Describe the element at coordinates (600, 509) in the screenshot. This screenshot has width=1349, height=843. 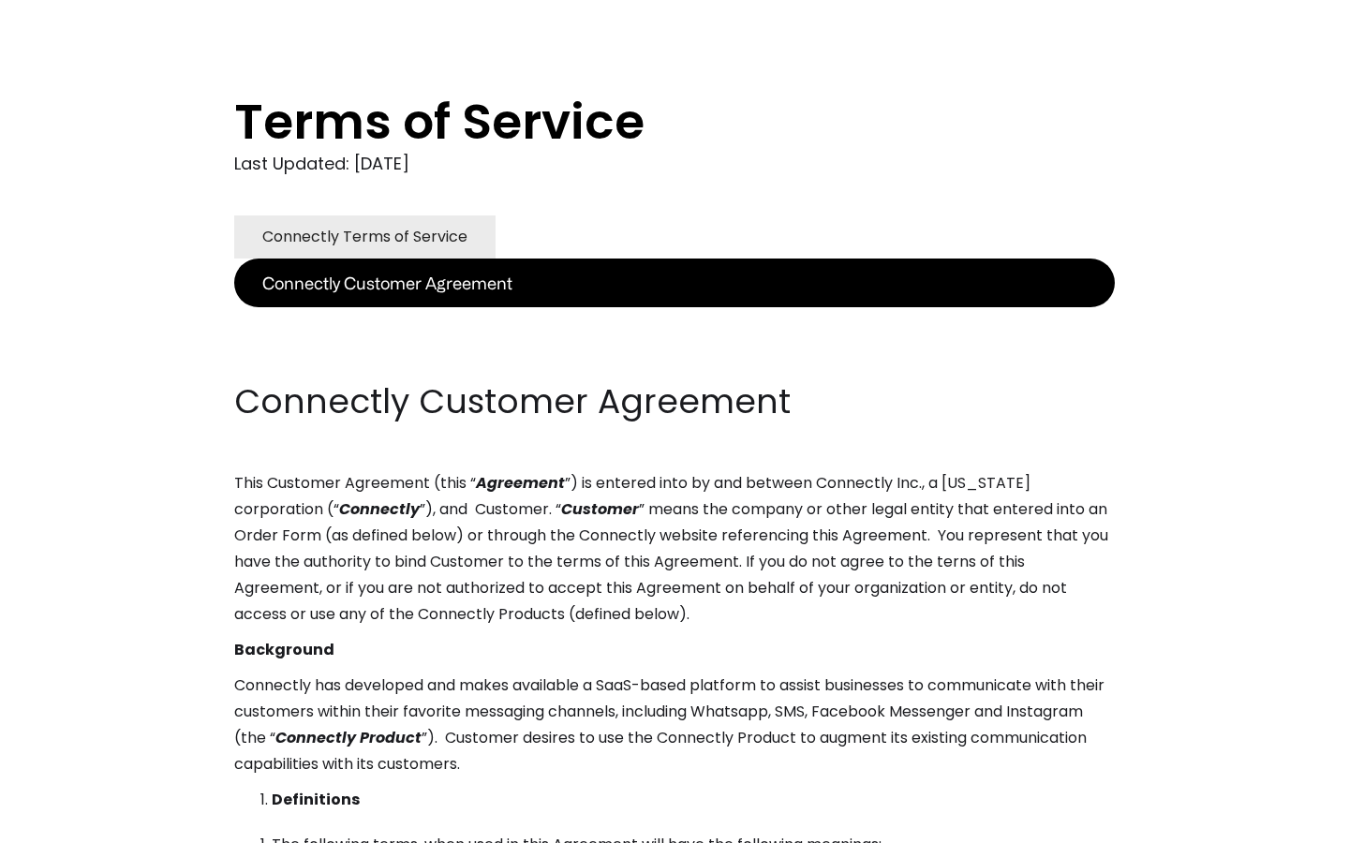
I see `em: Customer` at that location.